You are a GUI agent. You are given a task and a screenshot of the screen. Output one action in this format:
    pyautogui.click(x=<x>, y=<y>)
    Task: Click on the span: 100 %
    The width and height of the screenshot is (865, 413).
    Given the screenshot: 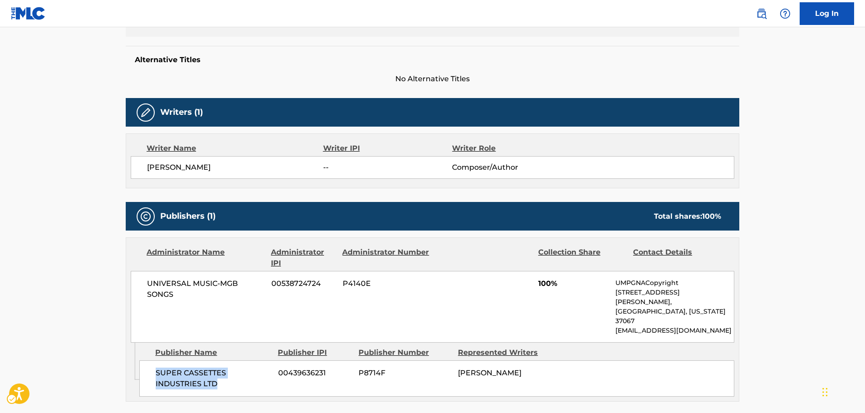 What is the action you would take?
    pyautogui.click(x=712, y=216)
    